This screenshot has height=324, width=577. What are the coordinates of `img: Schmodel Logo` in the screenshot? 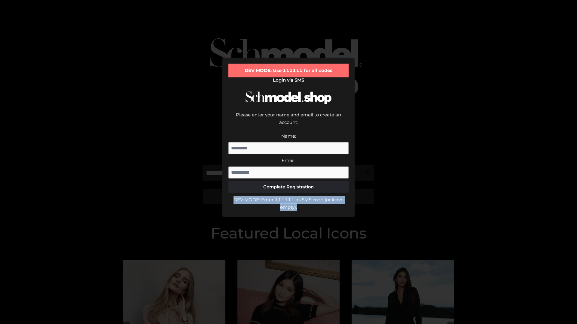 It's located at (288, 98).